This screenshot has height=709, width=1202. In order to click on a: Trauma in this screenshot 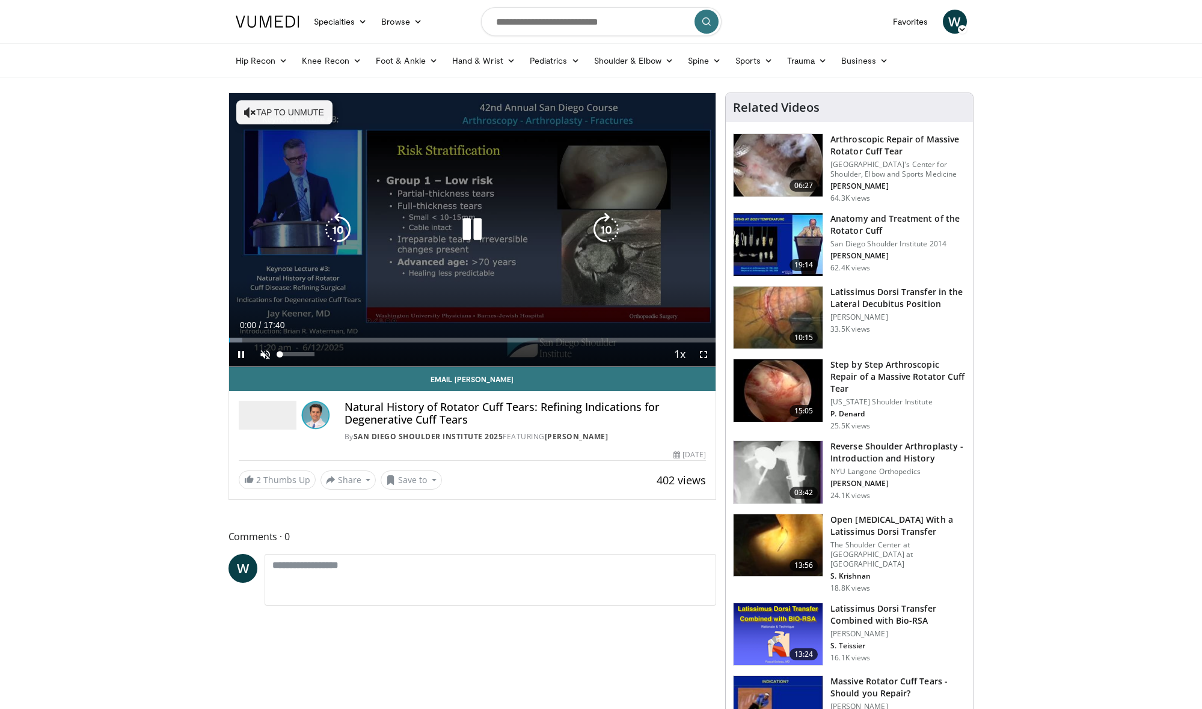, I will do `click(807, 61)`.